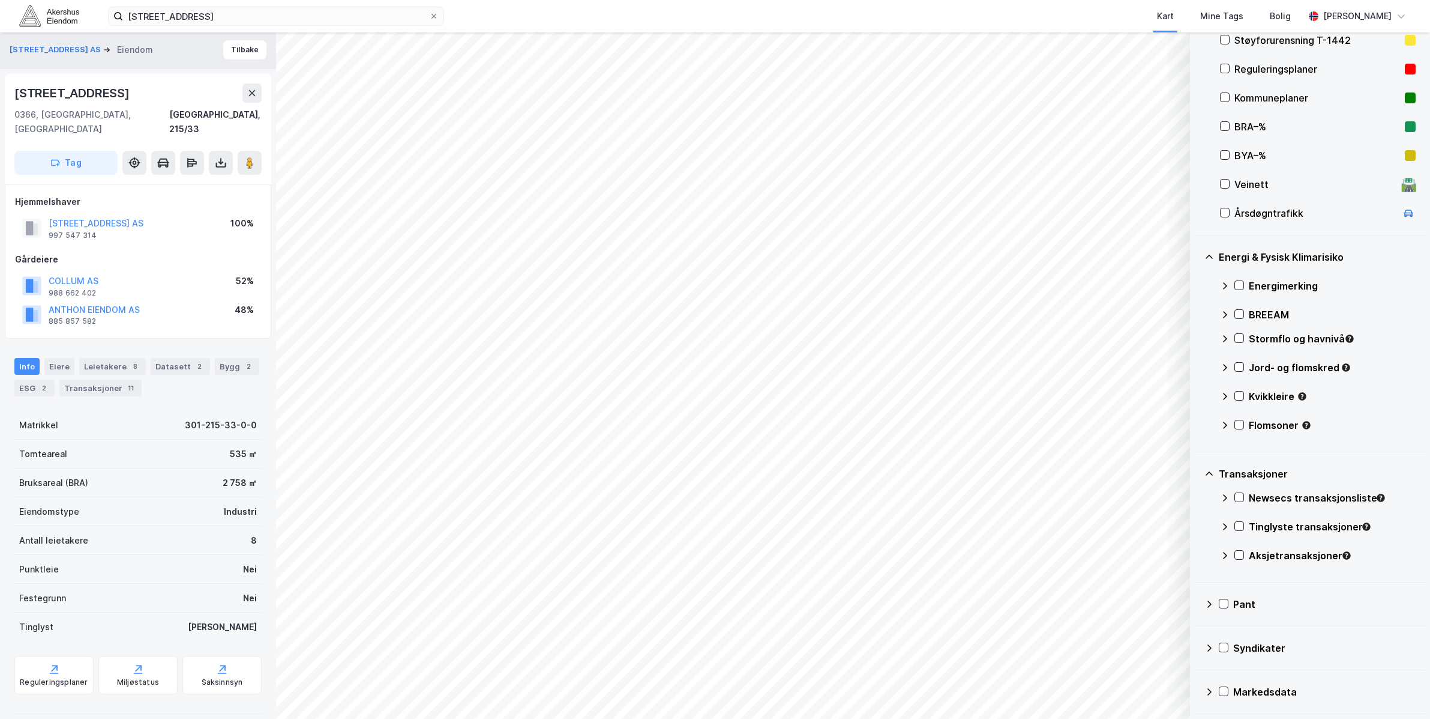 This screenshot has height=719, width=1430. What do you see at coordinates (43, 454) in the screenshot?
I see `div: Tomteareal` at bounding box center [43, 454].